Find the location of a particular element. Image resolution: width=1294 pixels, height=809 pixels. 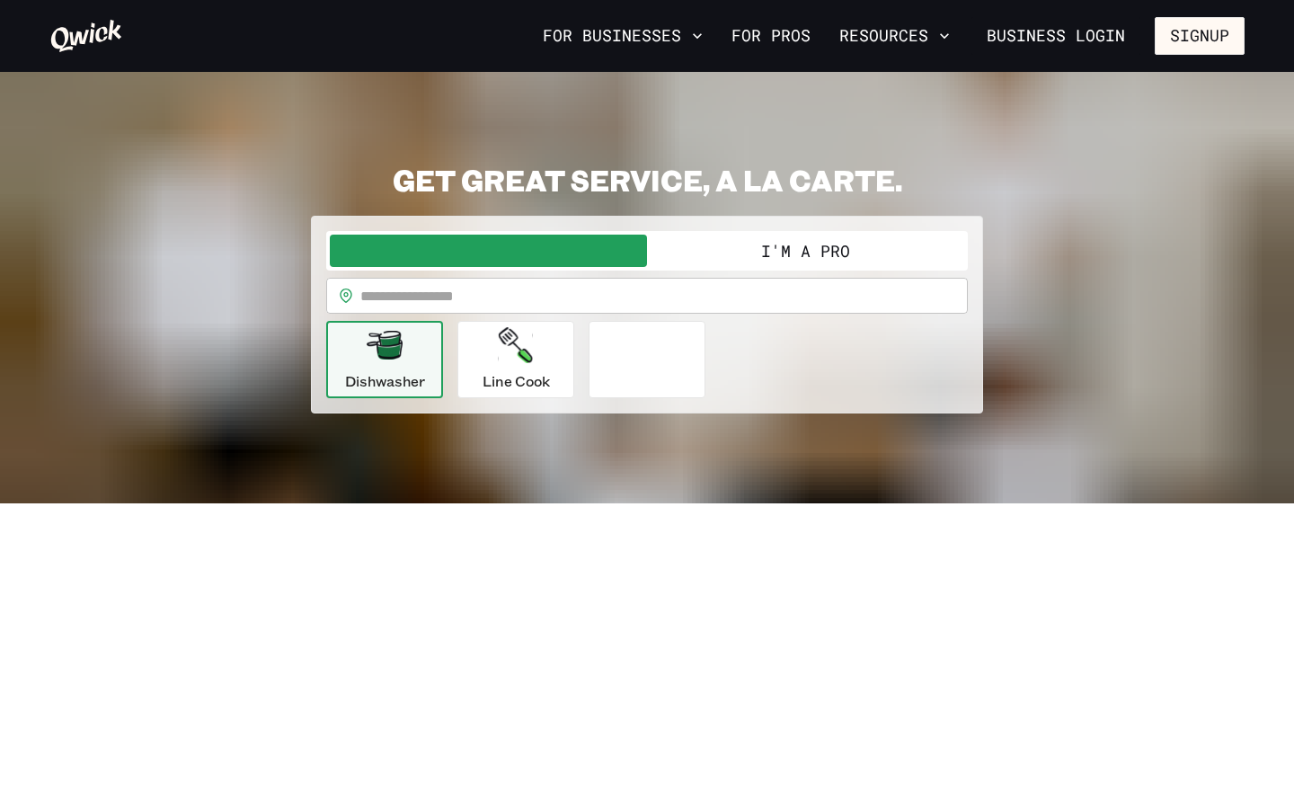

button: Resources is located at coordinates (894, 36).